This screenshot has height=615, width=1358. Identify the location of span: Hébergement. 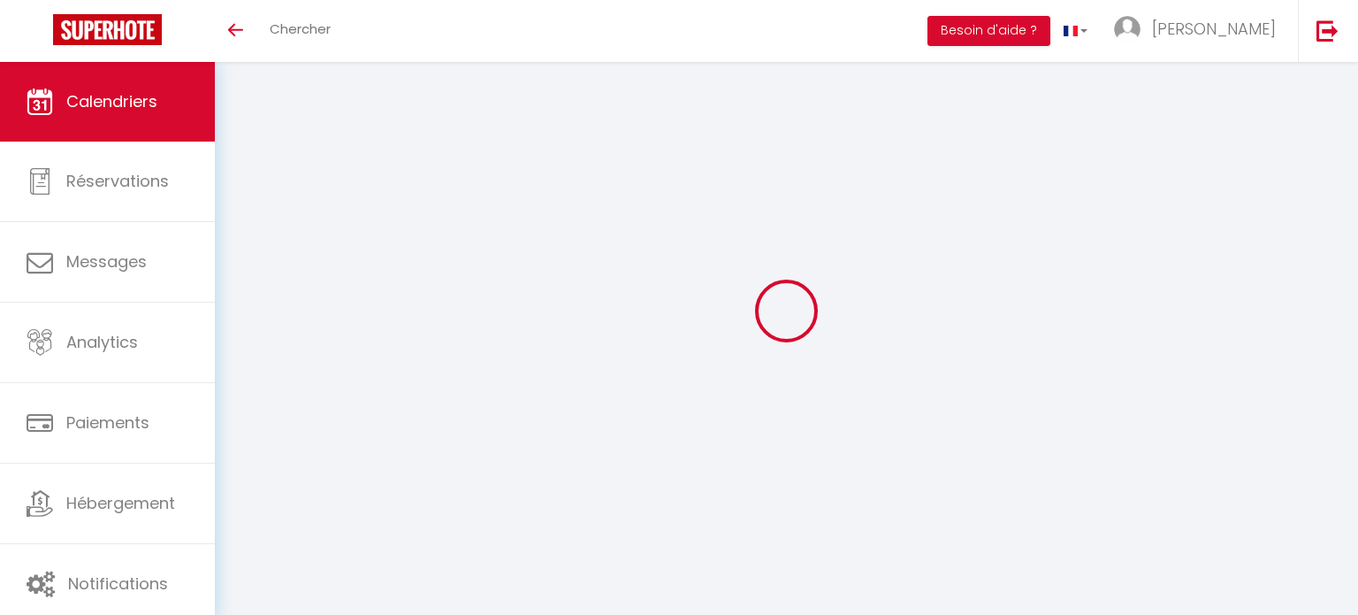
(120, 502).